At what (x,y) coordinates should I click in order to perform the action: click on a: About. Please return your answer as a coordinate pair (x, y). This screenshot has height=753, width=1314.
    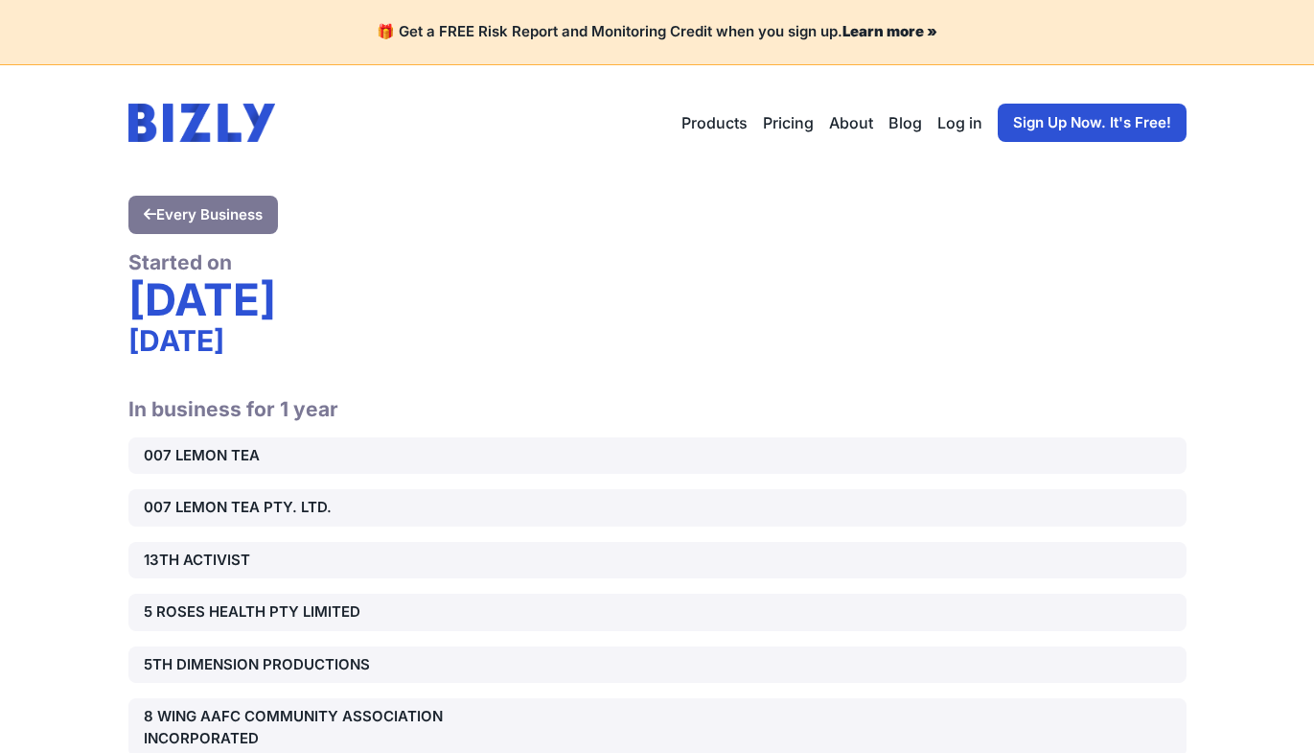
    Looking at the image, I should click on (851, 123).